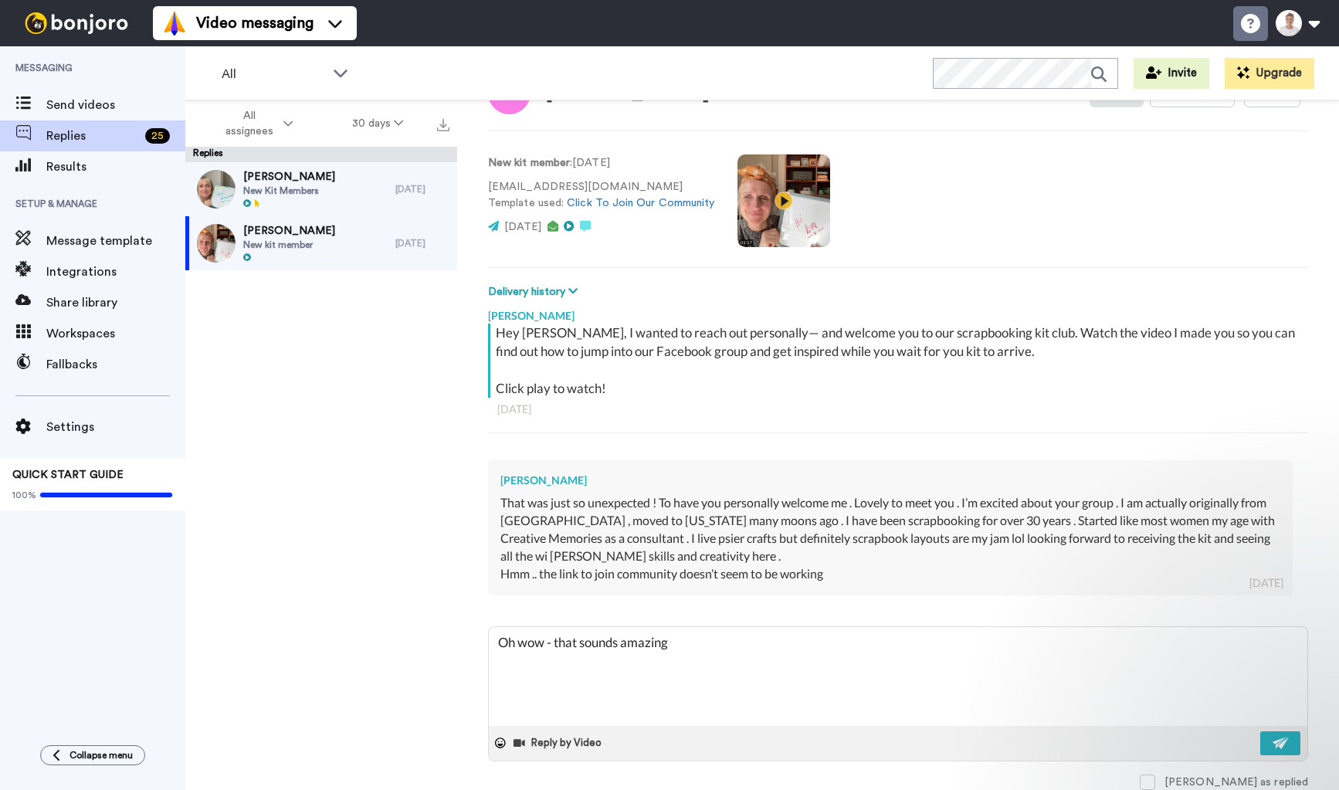 Image resolution: width=1339 pixels, height=790 pixels. What do you see at coordinates (216, 243) in the screenshot?
I see `img: 41bc7a22-2419-4a64-9b81-0480d4cff80d-thumb.jpg` at bounding box center [216, 243].